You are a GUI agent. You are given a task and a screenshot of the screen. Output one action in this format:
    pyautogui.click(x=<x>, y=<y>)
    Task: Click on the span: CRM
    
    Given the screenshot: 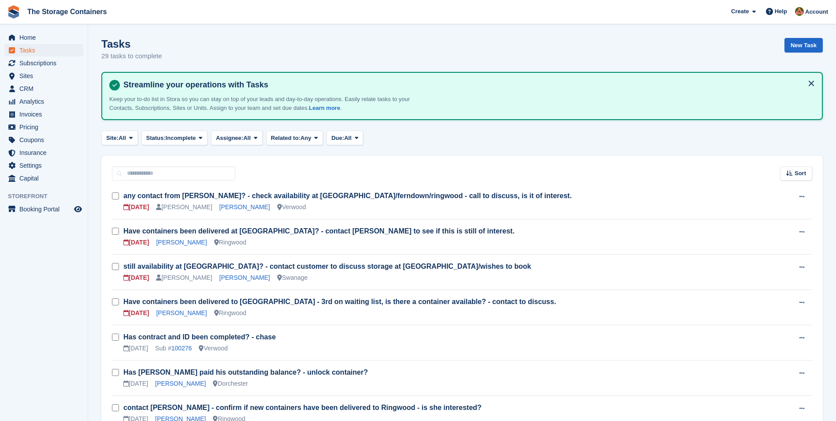 What is the action you would take?
    pyautogui.click(x=46, y=89)
    